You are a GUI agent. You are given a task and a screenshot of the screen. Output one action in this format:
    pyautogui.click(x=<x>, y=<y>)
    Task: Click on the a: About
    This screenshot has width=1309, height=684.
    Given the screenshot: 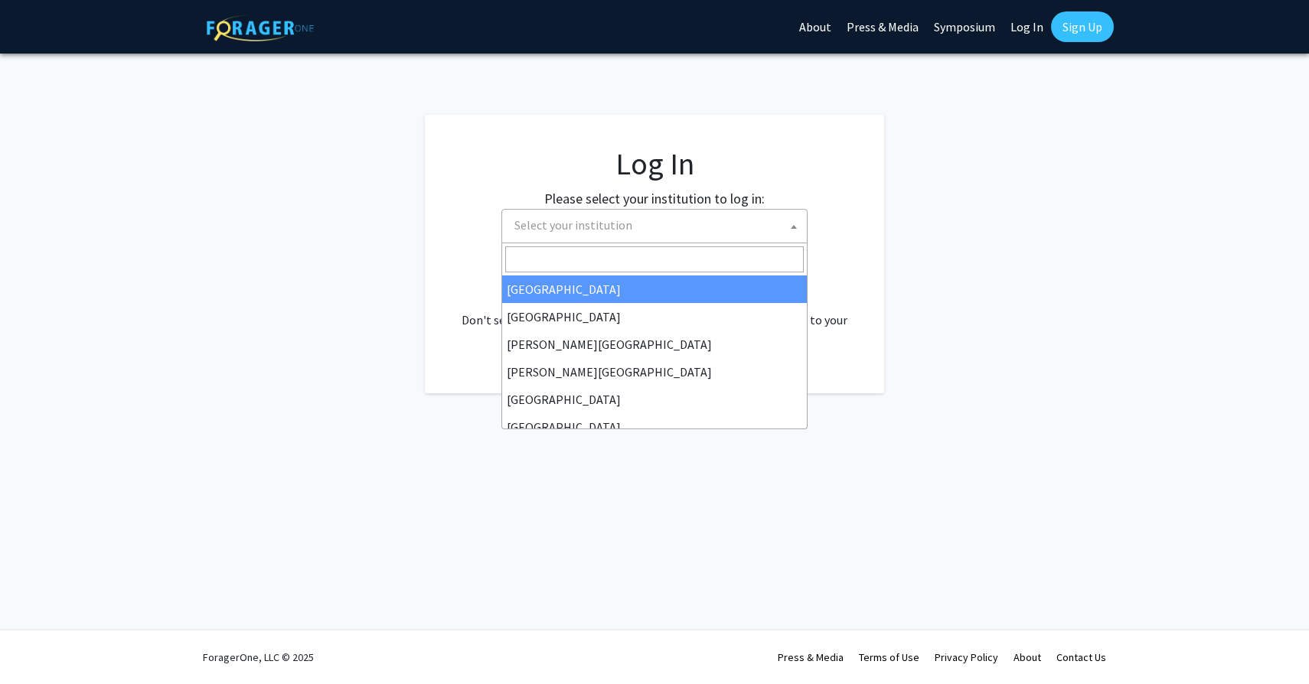 What is the action you would take?
    pyautogui.click(x=1027, y=658)
    